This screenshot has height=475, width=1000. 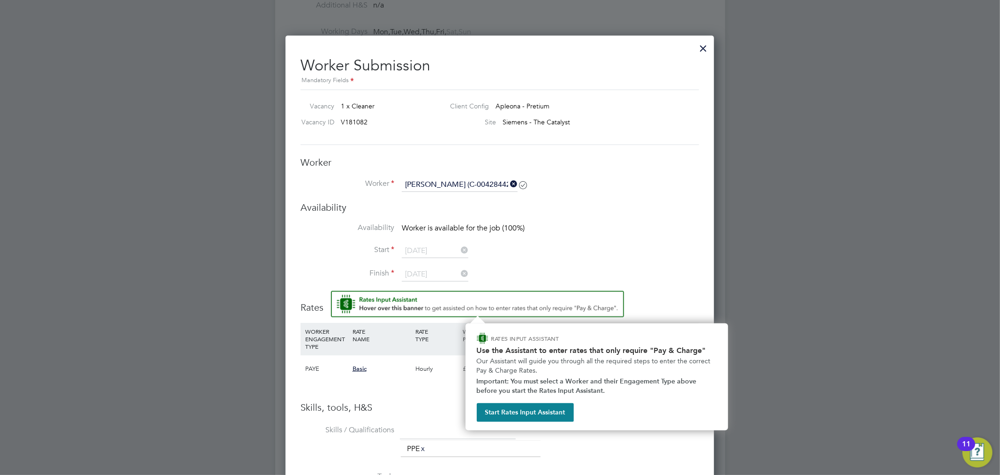 What do you see at coordinates (500, 407) in the screenshot?
I see `h3: Skills, tools, H&S` at bounding box center [500, 407].